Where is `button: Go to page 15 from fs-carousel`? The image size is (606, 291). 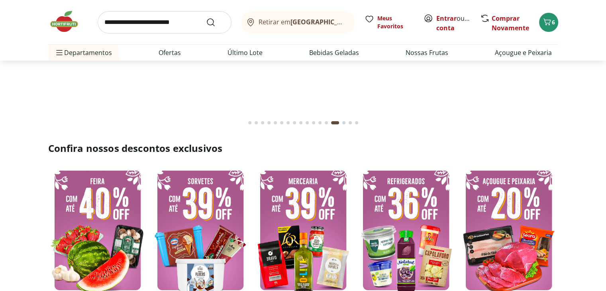
button: Go to page 15 from fs-carousel is located at coordinates (344, 123).